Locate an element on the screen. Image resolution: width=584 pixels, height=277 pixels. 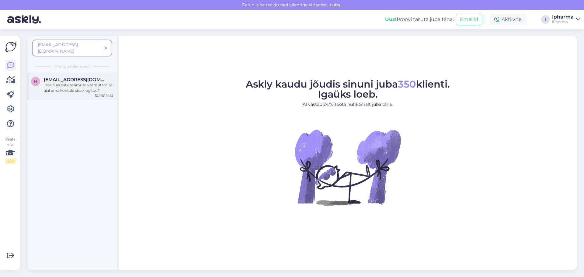
span: Otsingu tulemused is located at coordinates (72, 66).